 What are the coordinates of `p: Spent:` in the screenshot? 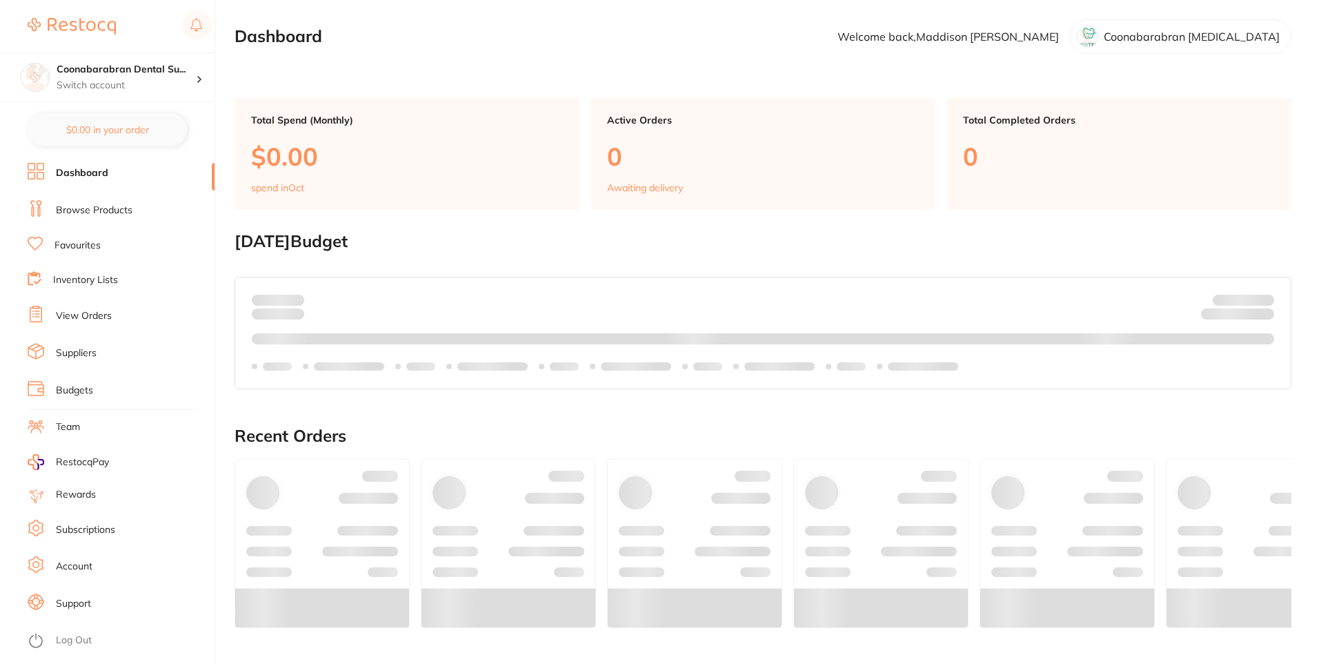 It's located at (278, 299).